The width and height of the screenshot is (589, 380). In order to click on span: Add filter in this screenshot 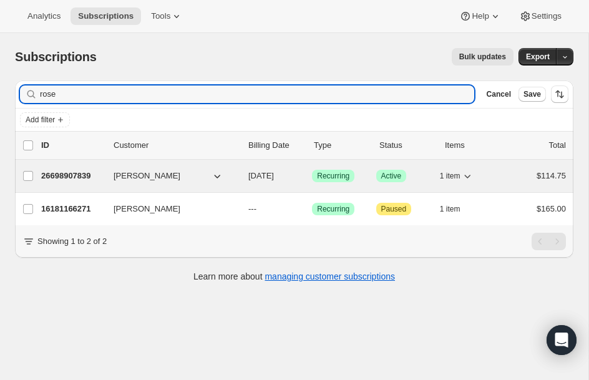, I will do `click(40, 120)`.